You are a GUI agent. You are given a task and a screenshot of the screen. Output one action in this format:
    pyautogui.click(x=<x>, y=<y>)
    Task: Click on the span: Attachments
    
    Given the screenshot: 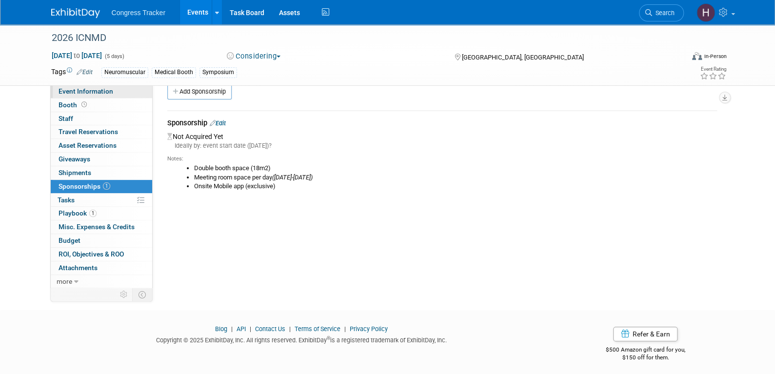 What is the action you would take?
    pyautogui.click(x=78, y=268)
    